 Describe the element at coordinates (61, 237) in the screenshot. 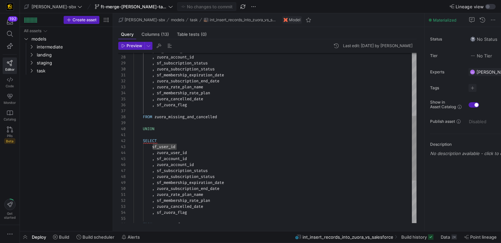

I see `button: Build` at that location.